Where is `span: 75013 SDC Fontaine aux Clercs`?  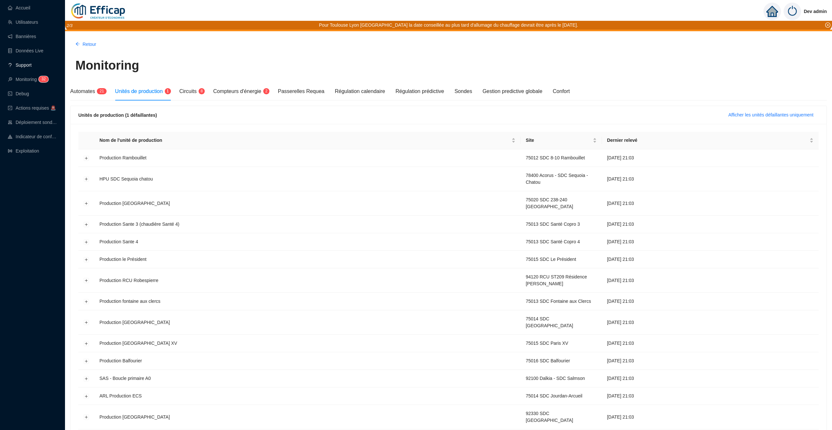
span: 75013 SDC Fontaine aux Clercs is located at coordinates (558, 301).